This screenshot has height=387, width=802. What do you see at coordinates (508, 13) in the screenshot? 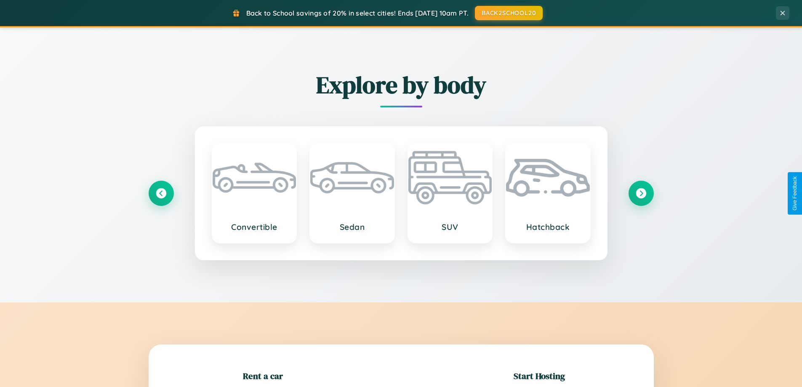
I see `button: BACK2SCHOOL20` at bounding box center [508, 13].